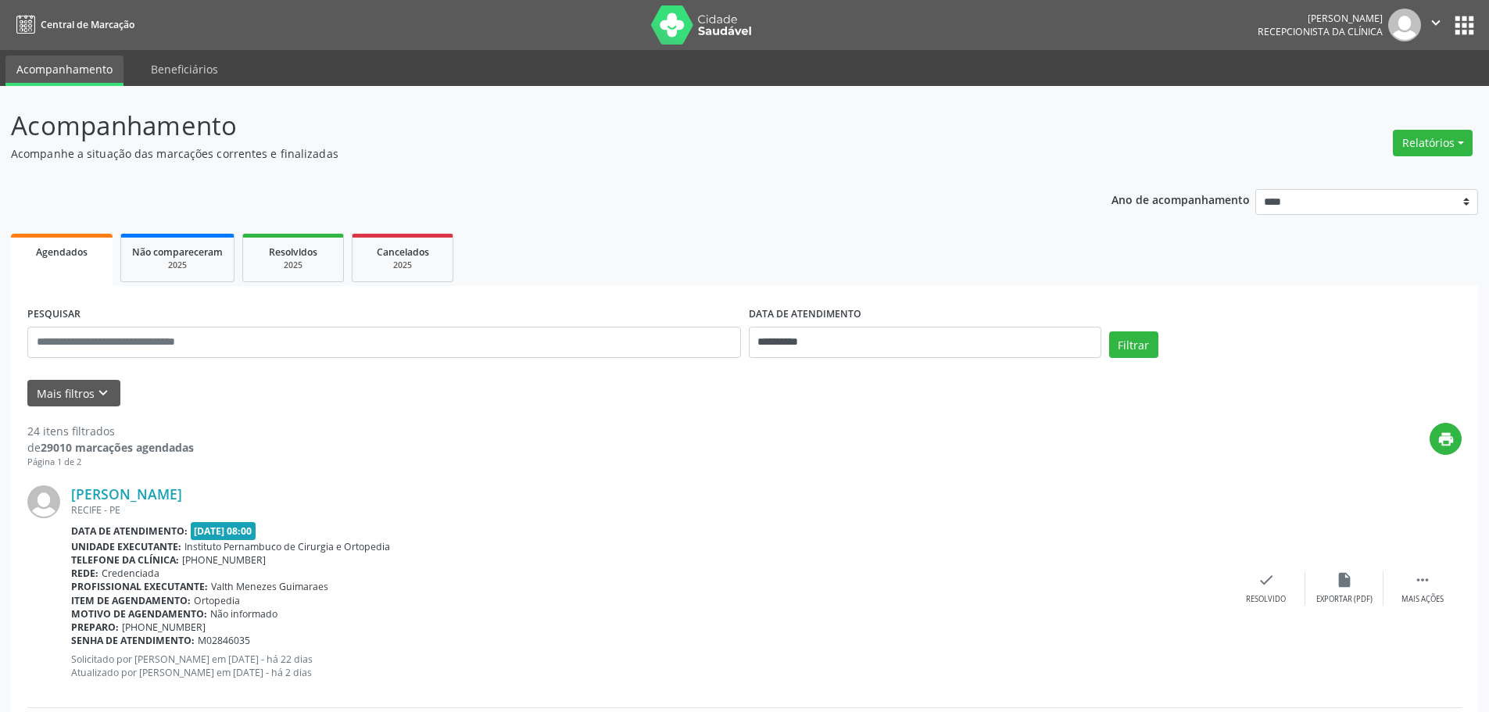  I want to click on label: PESQUISAR, so click(54, 314).